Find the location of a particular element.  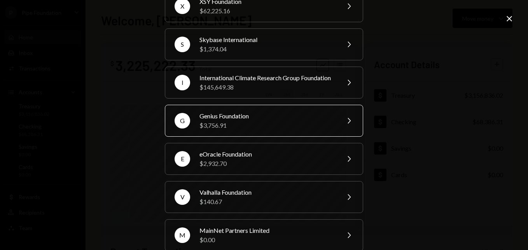

div: eOracle Foundation is located at coordinates (267, 154).